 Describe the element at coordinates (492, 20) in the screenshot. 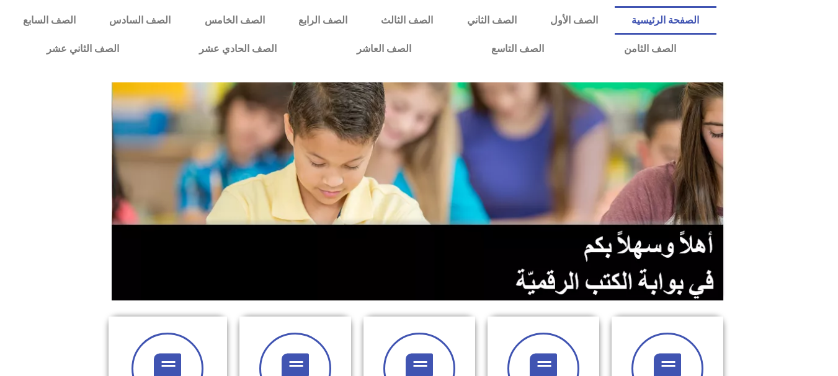

I see `a: الصف الثاني` at that location.